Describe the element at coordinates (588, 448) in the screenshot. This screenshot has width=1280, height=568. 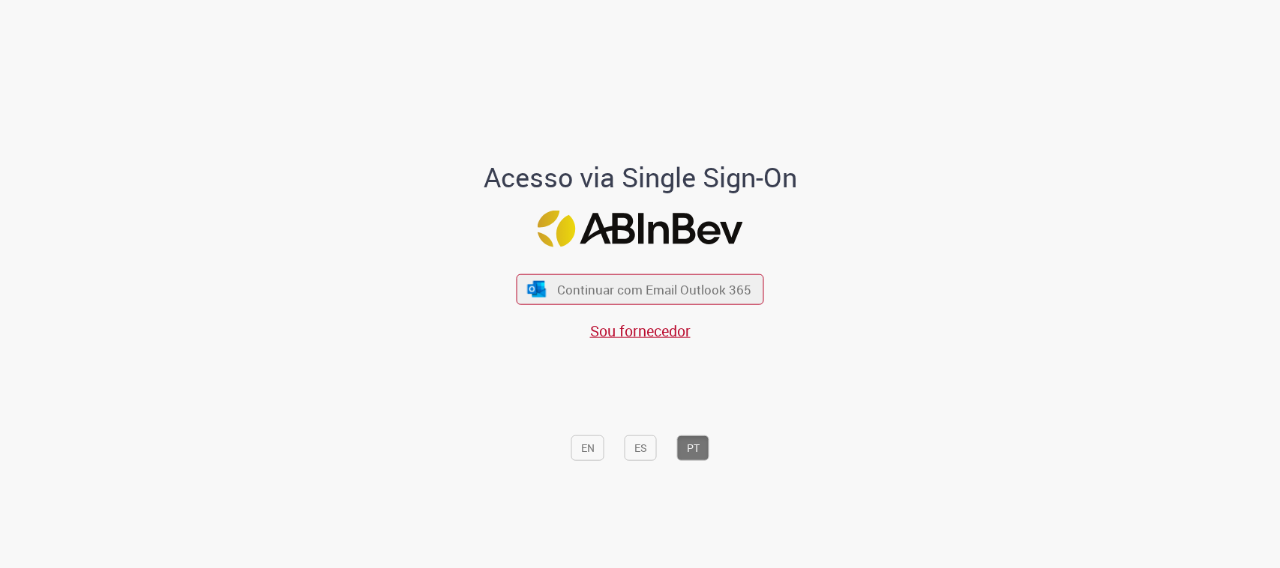
I see `button: EN` at that location.